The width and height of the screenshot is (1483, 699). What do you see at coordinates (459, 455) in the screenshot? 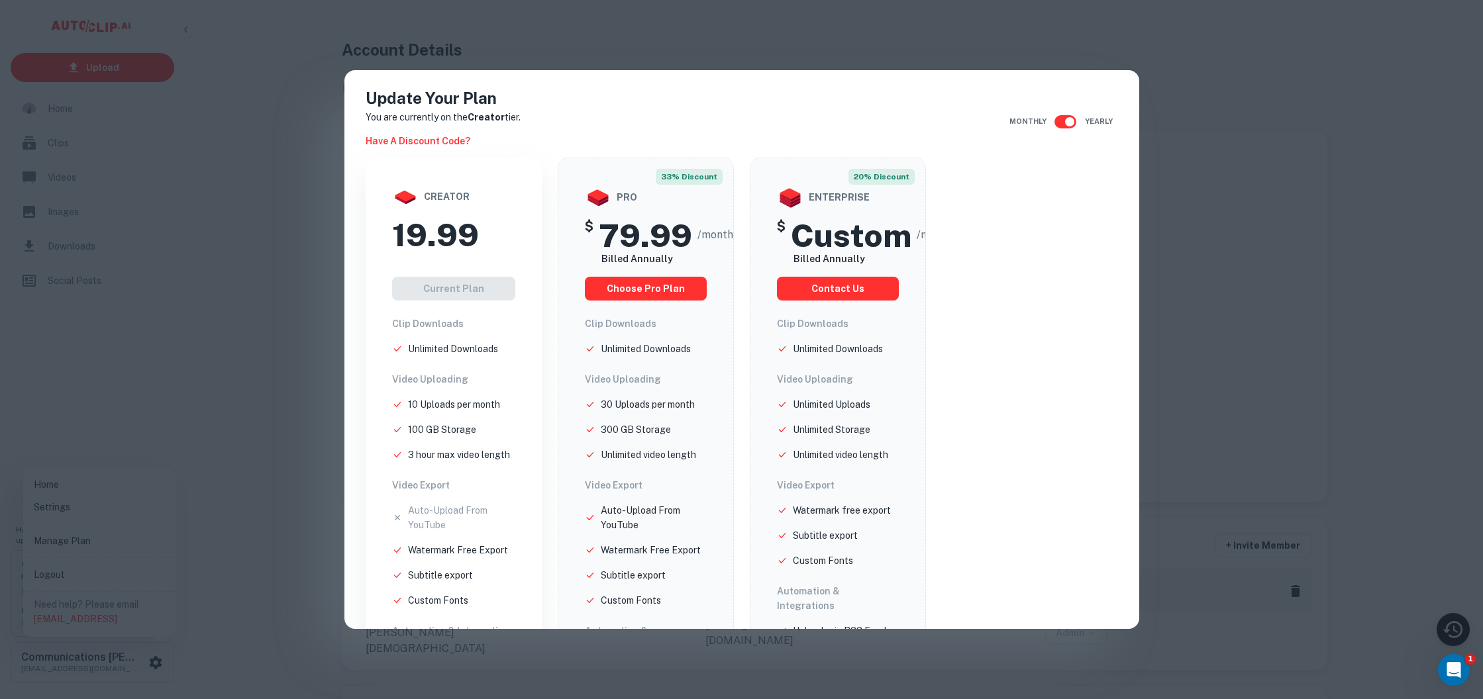
I see `p: 3 hour max video length` at bounding box center [459, 455].